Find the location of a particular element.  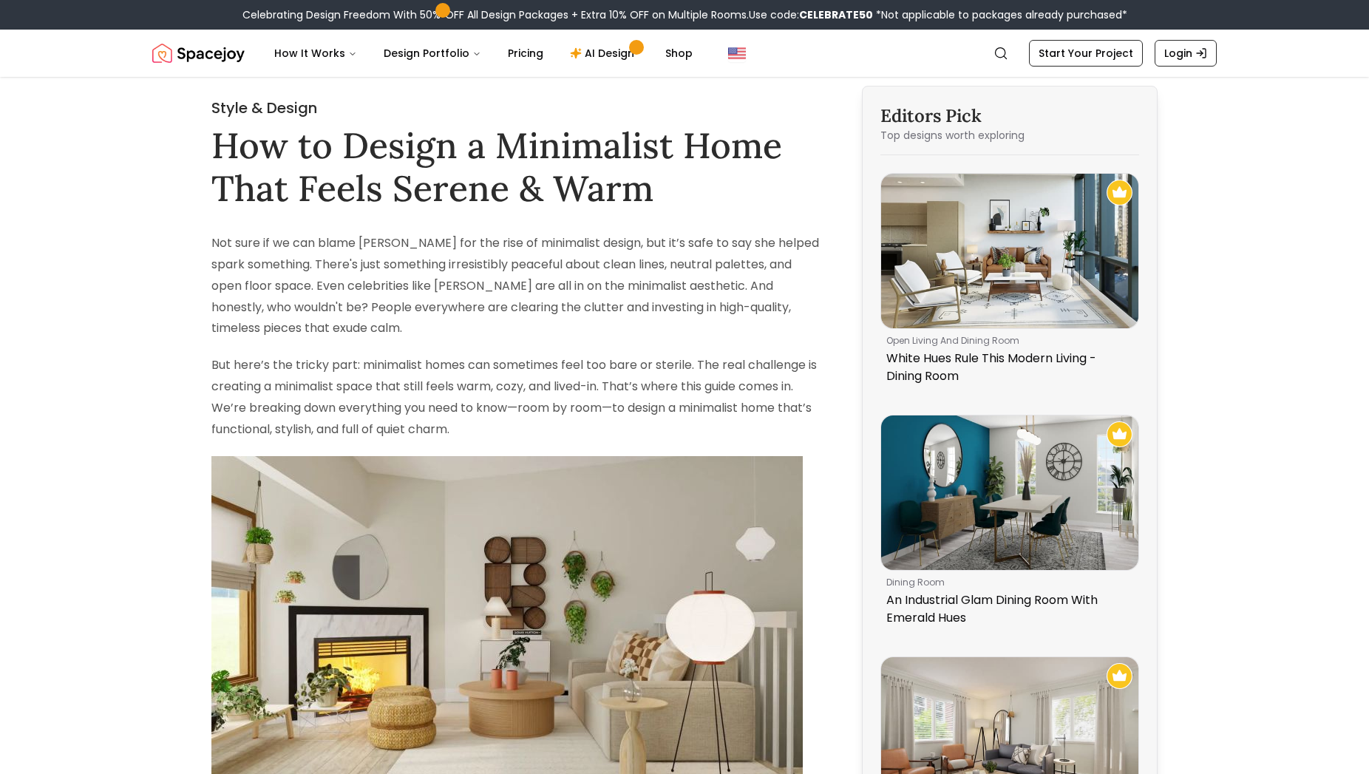

div: Celebrating Design Freedom With 50% OFF All Design Packages + Extra 10% OFF on Multiple Rooms. is located at coordinates (684, 15).